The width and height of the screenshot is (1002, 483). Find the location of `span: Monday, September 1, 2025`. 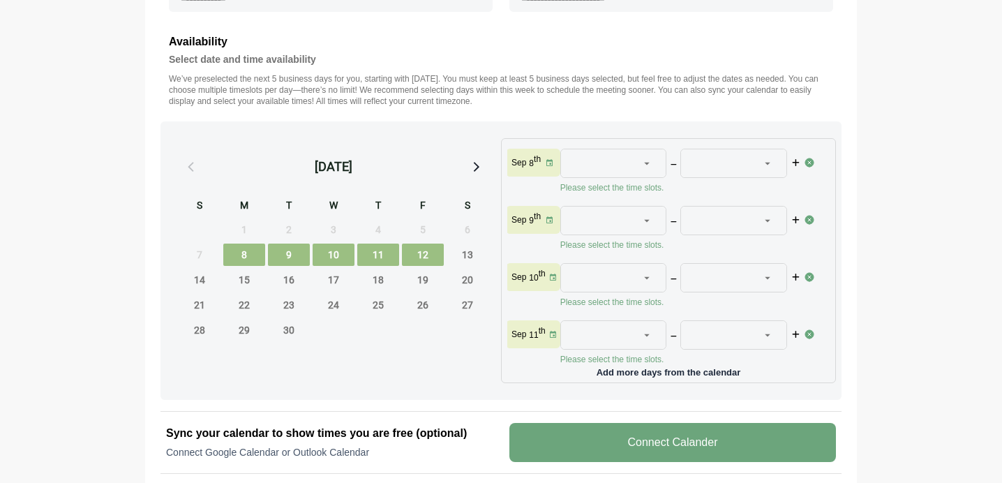

span: Monday, September 1, 2025 is located at coordinates (244, 230).